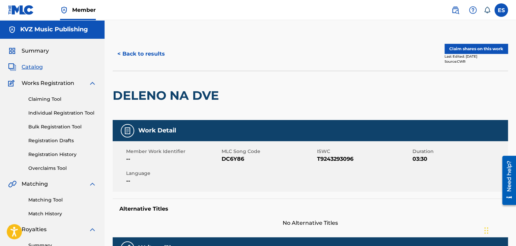  Describe the element at coordinates (54, 29) in the screenshot. I see `h5: KVZ Music Publishing` at that location.